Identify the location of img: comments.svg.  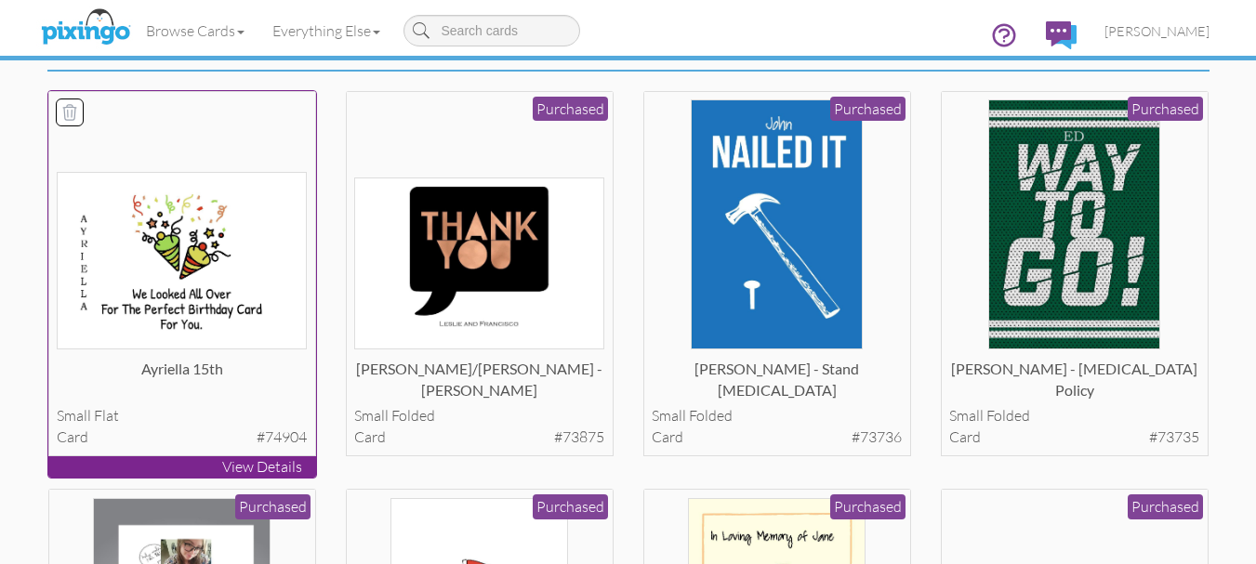
(1061, 35).